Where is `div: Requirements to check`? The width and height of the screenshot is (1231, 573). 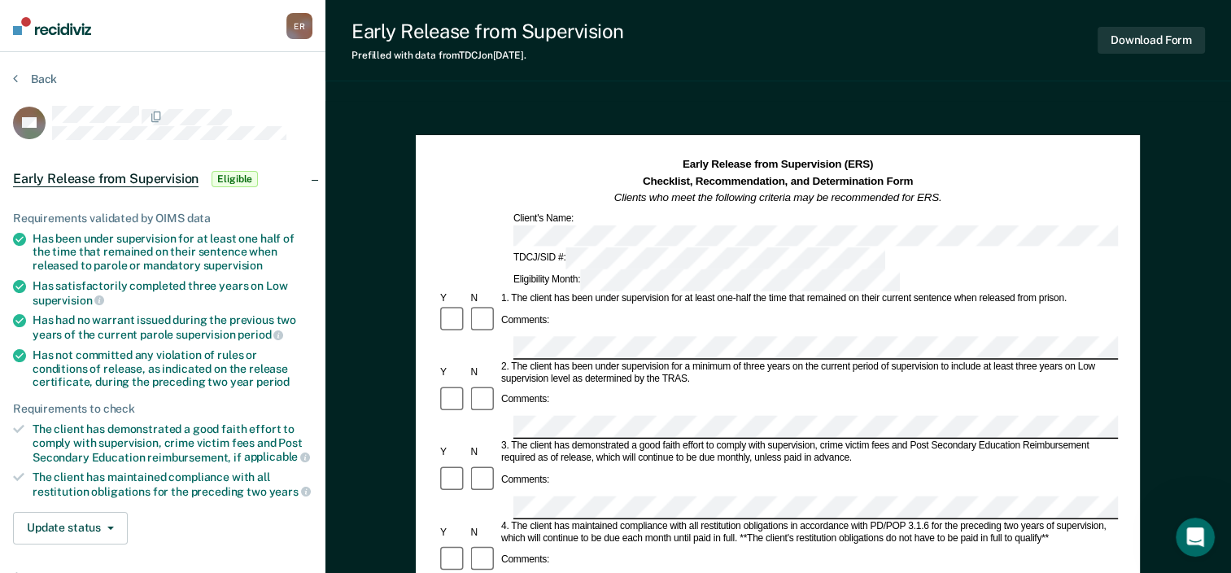 div: Requirements to check is located at coordinates (163, 408).